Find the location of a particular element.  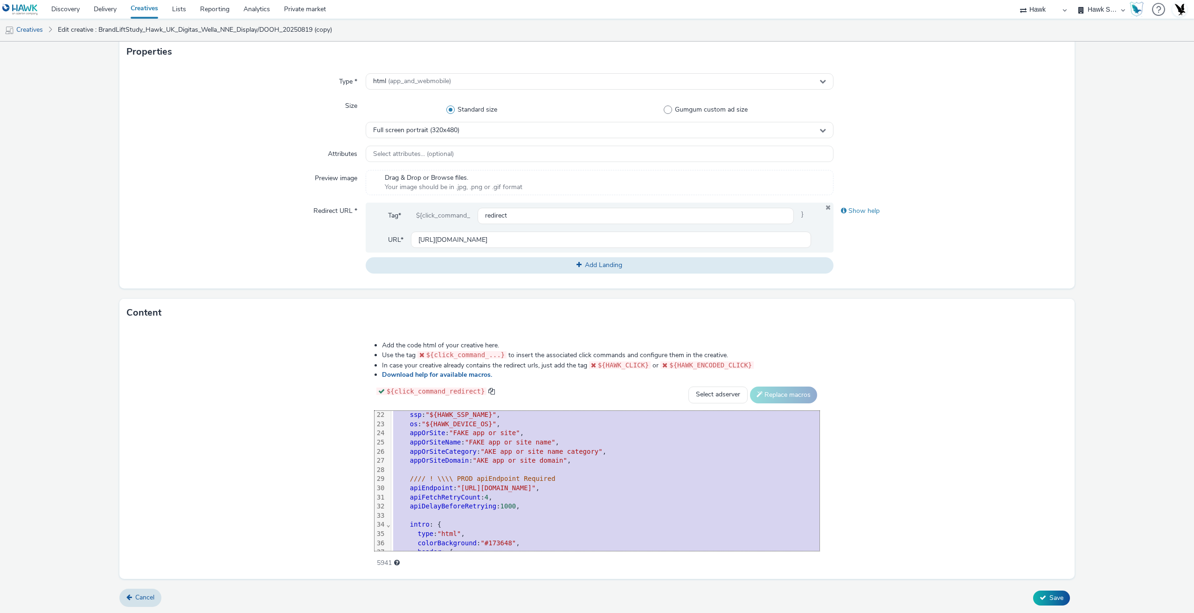

div: Maximum recommended length: 3000 characters. is located at coordinates (397, 563).